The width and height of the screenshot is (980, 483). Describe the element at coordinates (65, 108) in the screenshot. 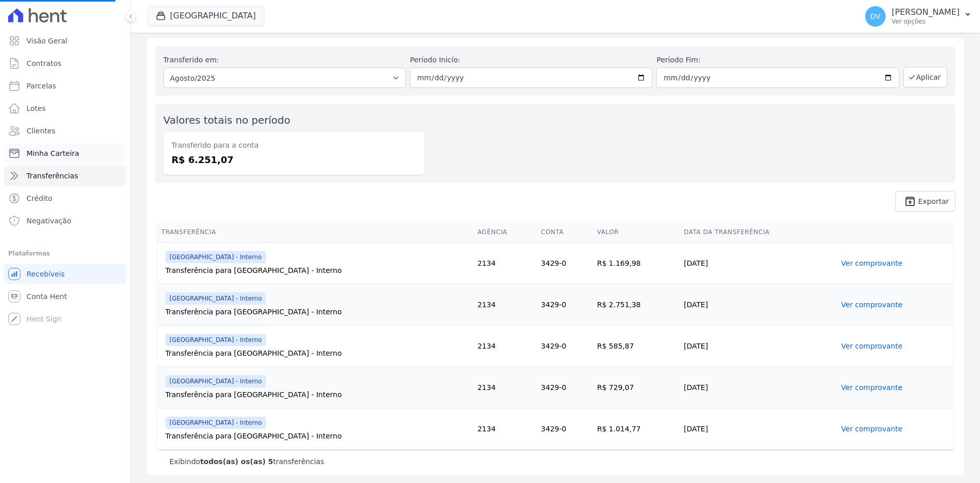

I see `a: Lotes` at that location.